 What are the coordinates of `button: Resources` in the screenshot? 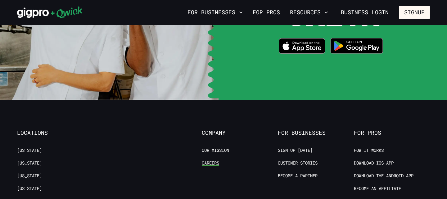 It's located at (309, 12).